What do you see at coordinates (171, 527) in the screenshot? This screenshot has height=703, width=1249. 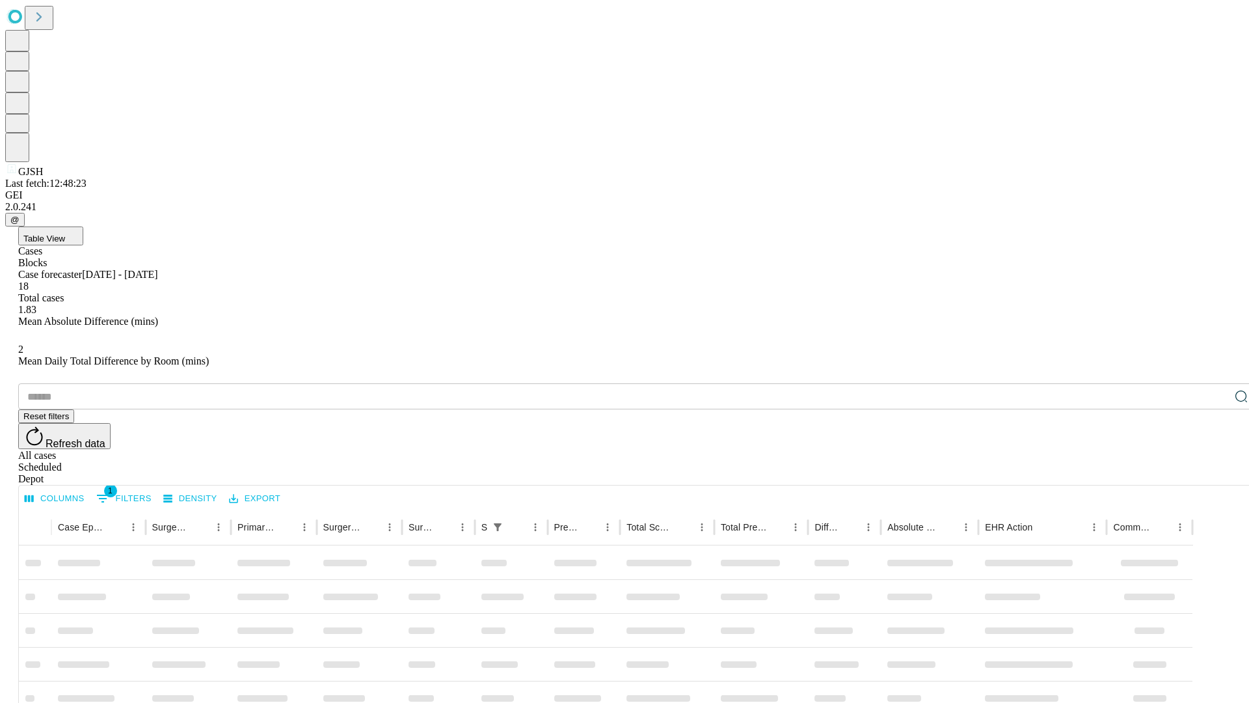 I see `div: Surgeon Name` at bounding box center [171, 527].